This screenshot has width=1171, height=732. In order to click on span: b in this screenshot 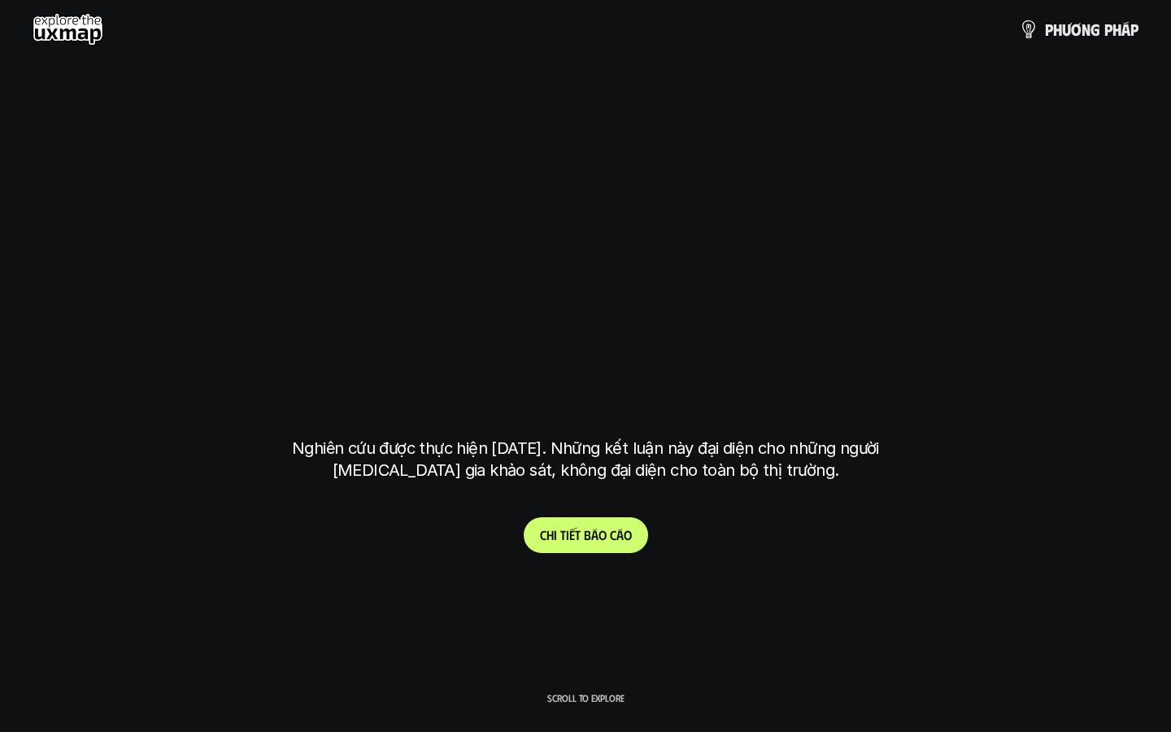, I will do `click(587, 534)`.